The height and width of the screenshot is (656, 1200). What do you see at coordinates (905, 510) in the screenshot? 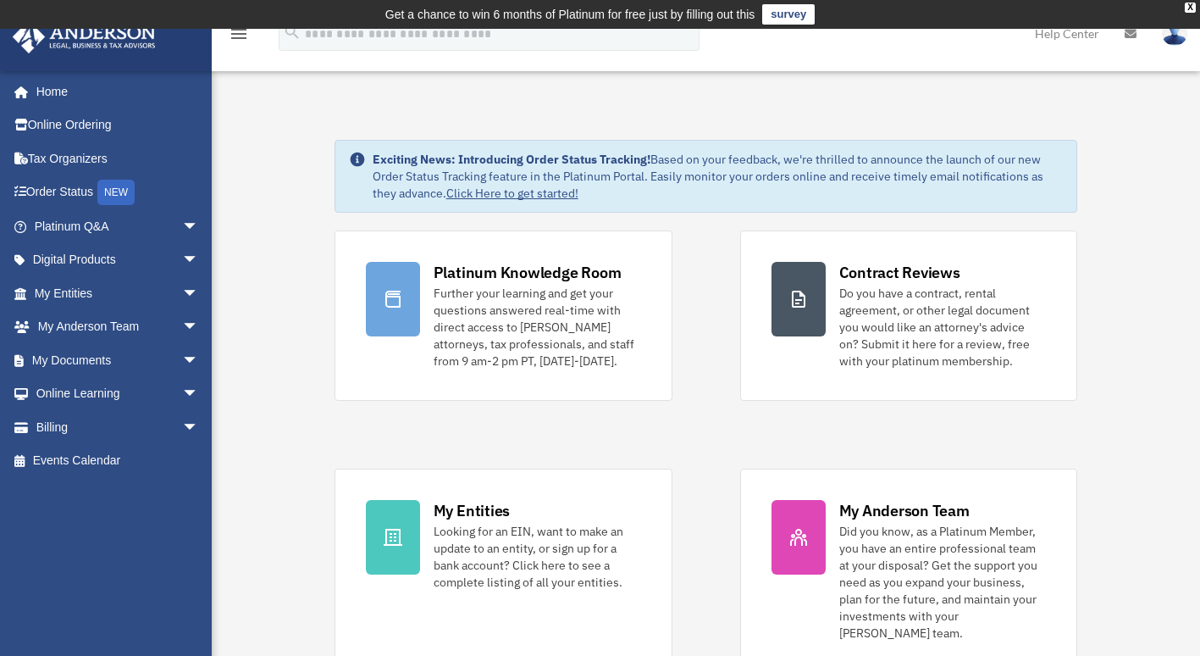
I see `div: My Anderson Team` at bounding box center [905, 510].